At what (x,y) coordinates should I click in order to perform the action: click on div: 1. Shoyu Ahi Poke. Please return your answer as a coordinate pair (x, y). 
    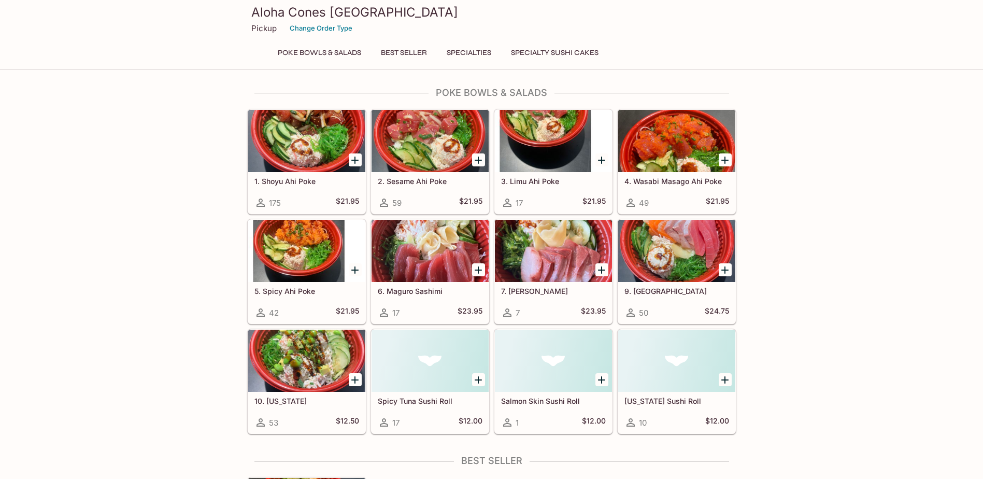
    Looking at the image, I should click on (307, 141).